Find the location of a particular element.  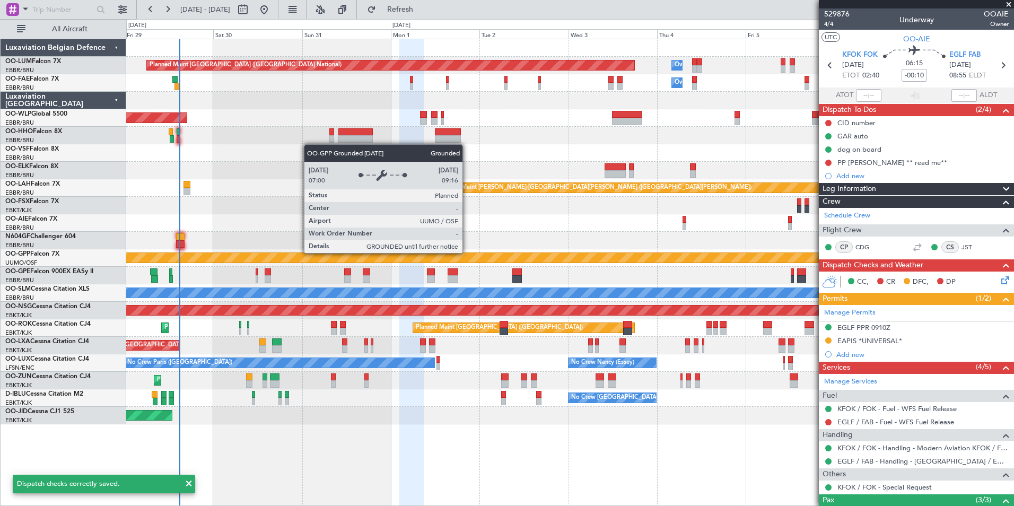

a: OO-ROKCessna Citation CJ4 is located at coordinates (48, 324).